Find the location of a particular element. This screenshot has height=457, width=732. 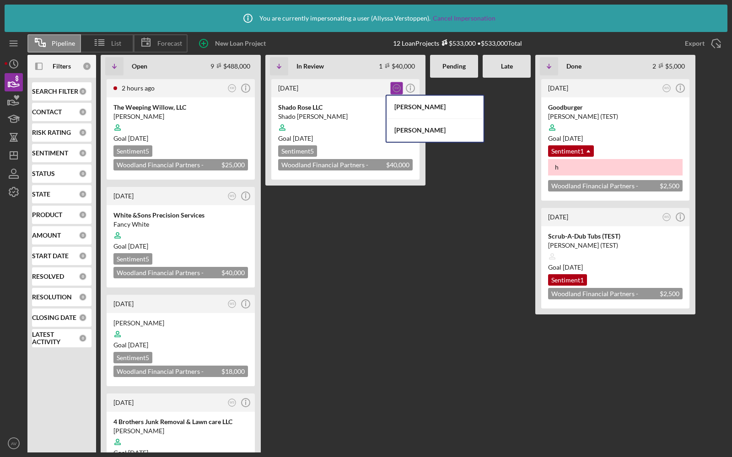

b: RESOLUTION is located at coordinates (52, 297).